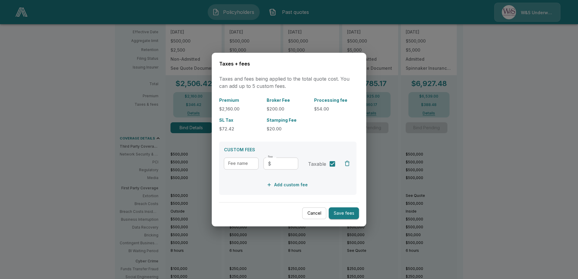 This screenshot has height=279, width=578. What do you see at coordinates (289, 64) in the screenshot?
I see `h6: Taxes + fees` at bounding box center [289, 64].